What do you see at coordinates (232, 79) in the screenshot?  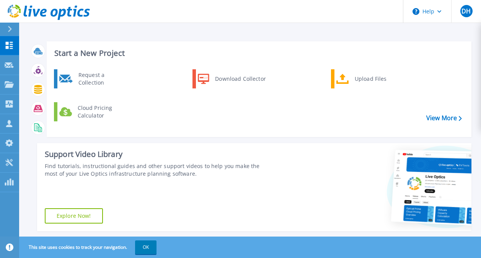 I see `a: Download Collector` at bounding box center [232, 79].